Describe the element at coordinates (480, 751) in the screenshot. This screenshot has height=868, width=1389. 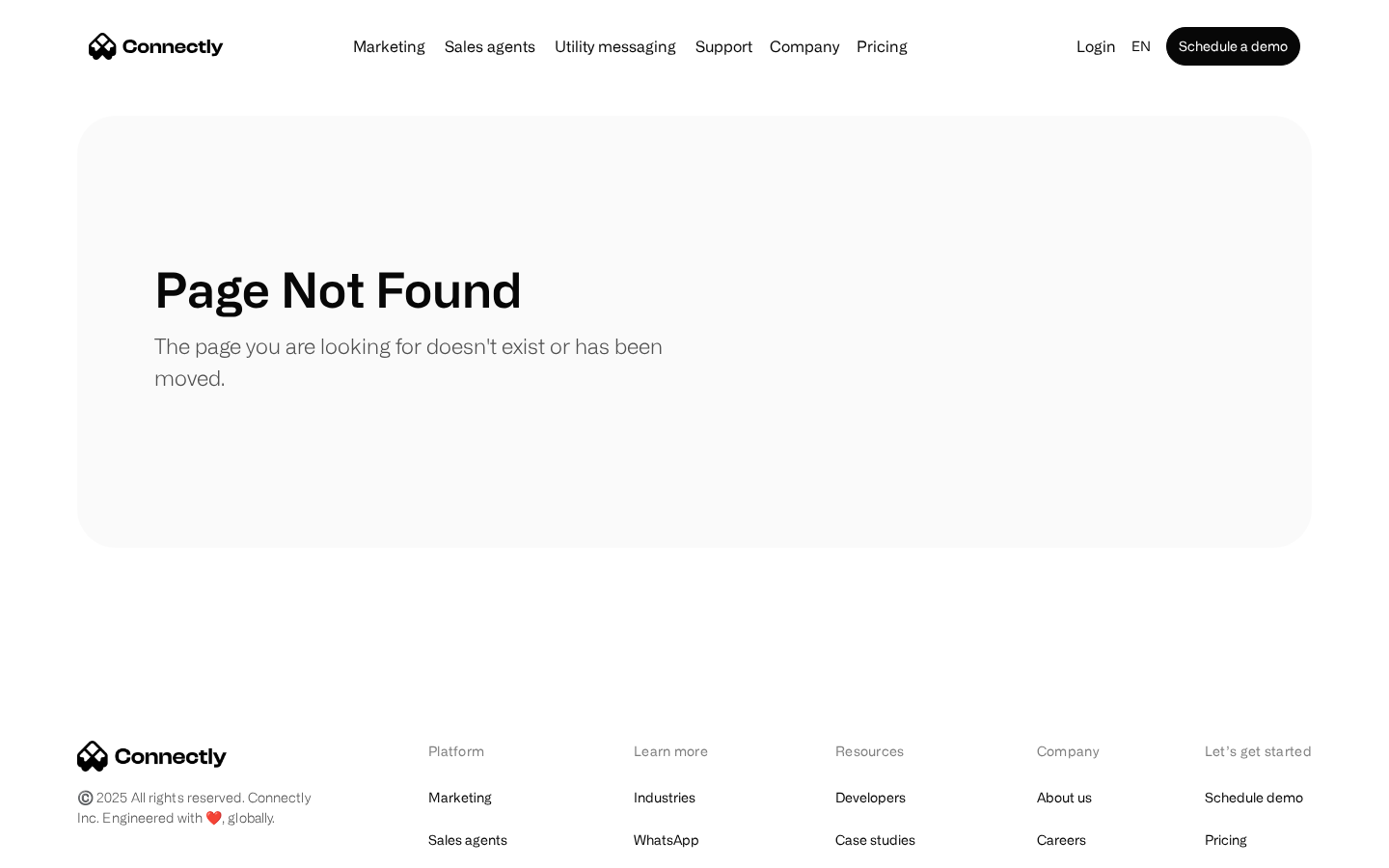
I see `div: Platform` at that location.